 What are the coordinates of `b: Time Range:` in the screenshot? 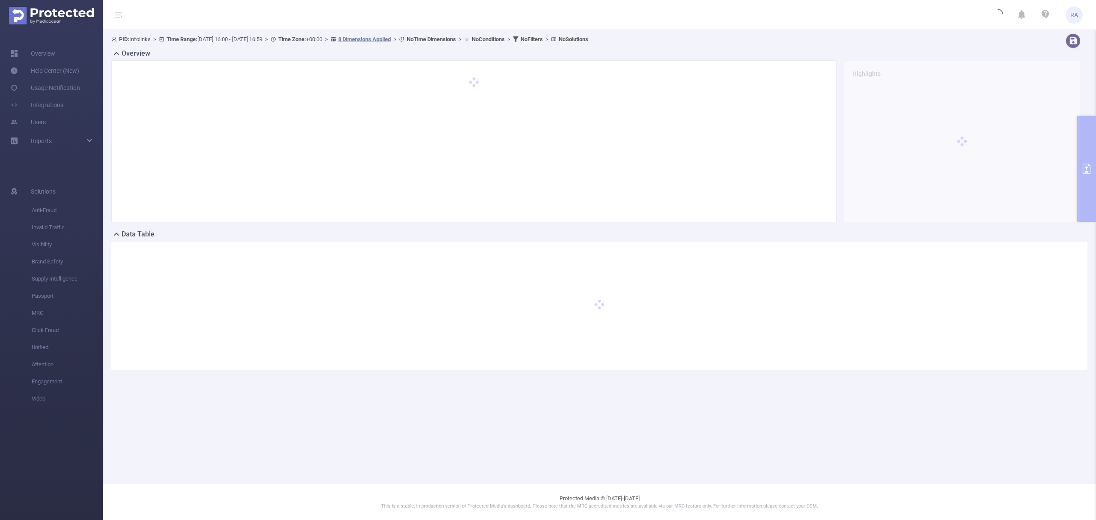 It's located at (182, 39).